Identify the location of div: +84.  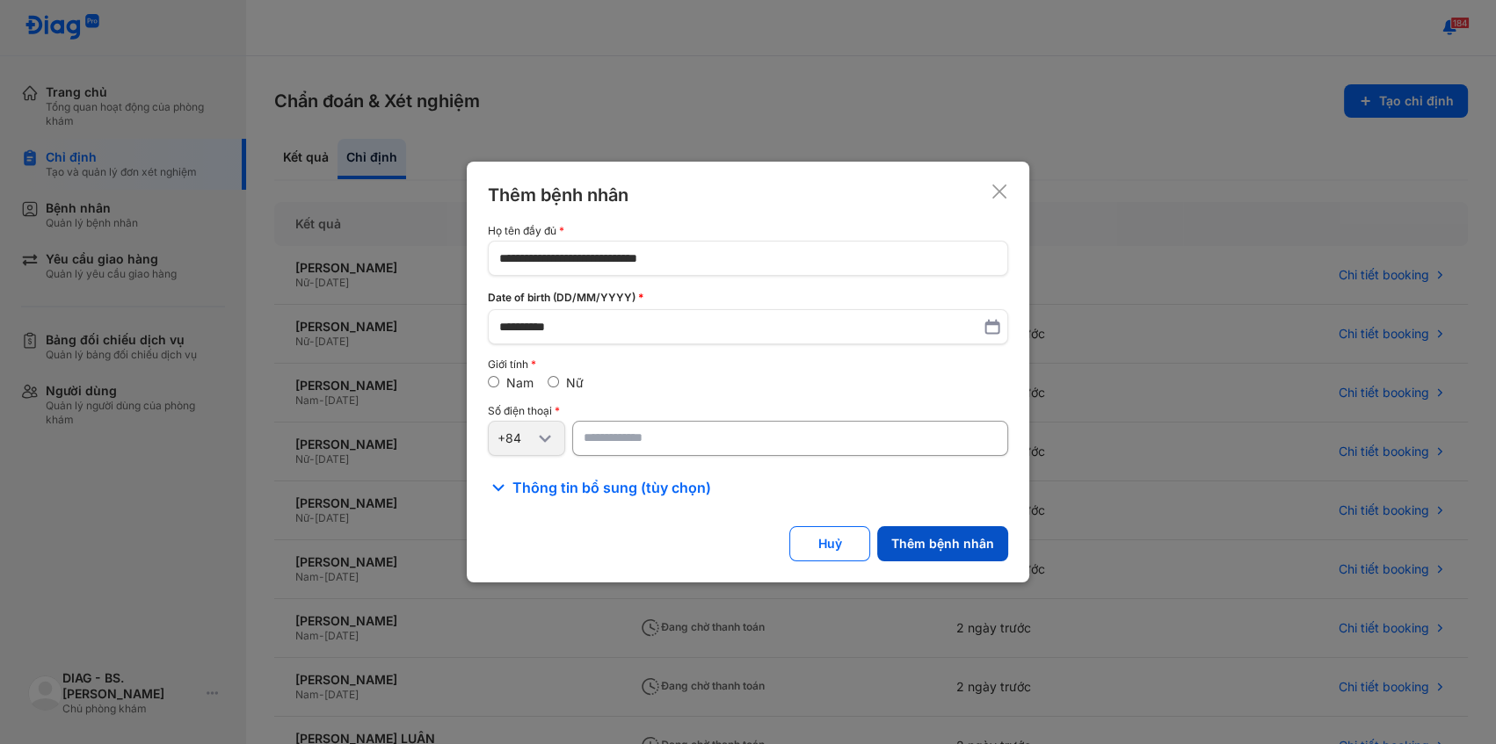
(516, 438).